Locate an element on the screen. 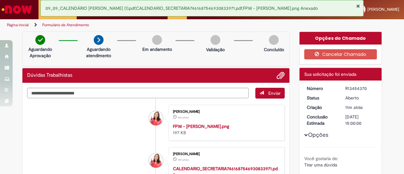 The image size is (404, 174). textarea: Digite sua mensagem aqui... is located at coordinates (138, 93).